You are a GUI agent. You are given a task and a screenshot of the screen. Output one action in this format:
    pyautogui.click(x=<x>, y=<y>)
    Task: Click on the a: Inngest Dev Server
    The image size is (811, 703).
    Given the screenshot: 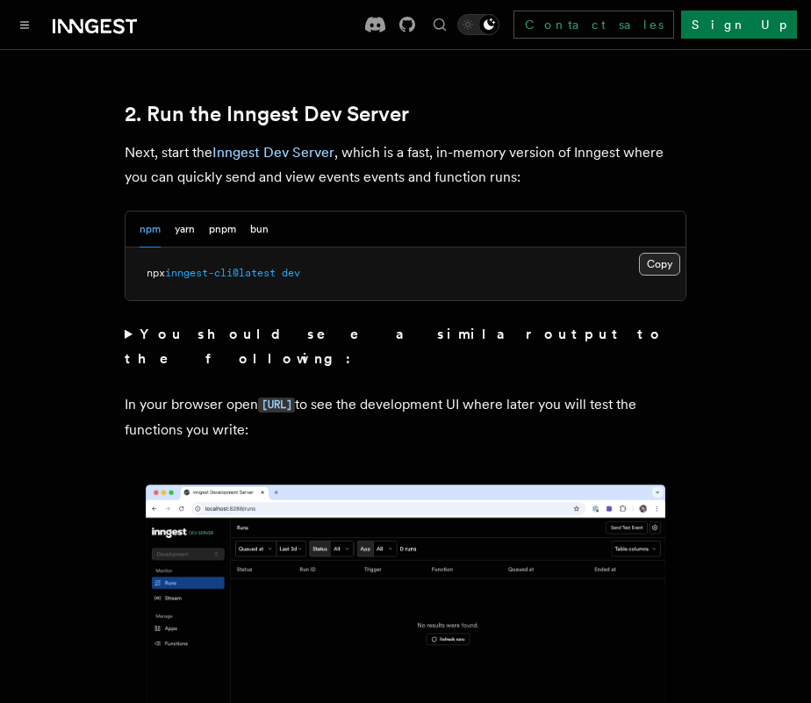 What is the action you would take?
    pyautogui.click(x=273, y=152)
    